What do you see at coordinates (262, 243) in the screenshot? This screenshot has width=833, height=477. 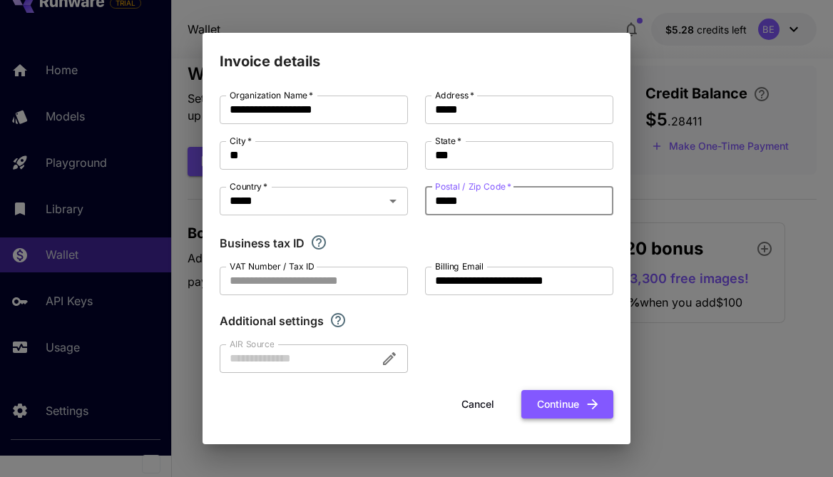 I see `p: Business tax ID` at bounding box center [262, 243].